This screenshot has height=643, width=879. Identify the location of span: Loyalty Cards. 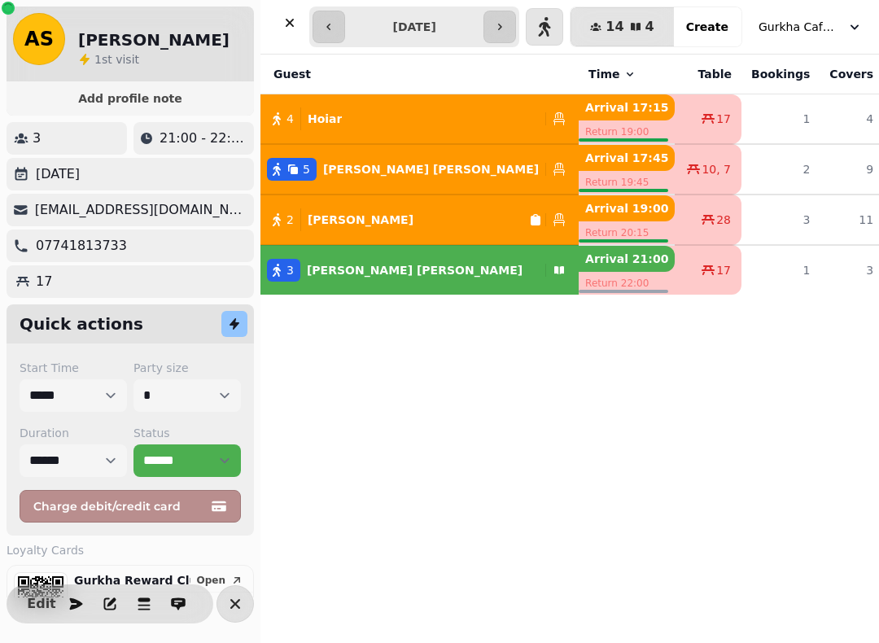
(45, 550).